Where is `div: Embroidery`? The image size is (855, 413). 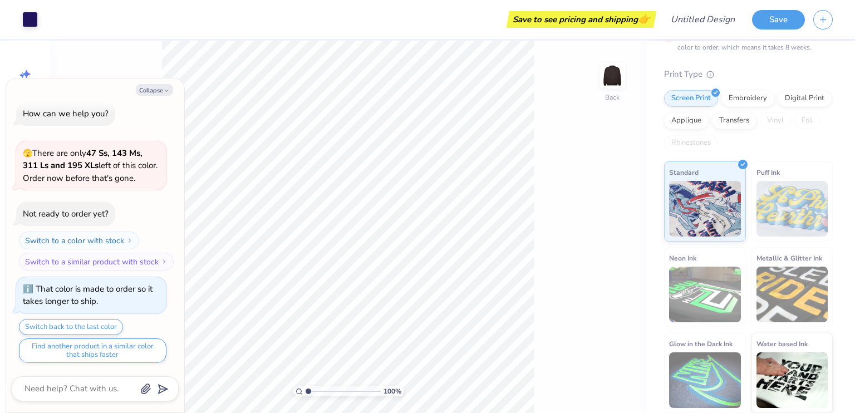 div: Embroidery is located at coordinates (748, 99).